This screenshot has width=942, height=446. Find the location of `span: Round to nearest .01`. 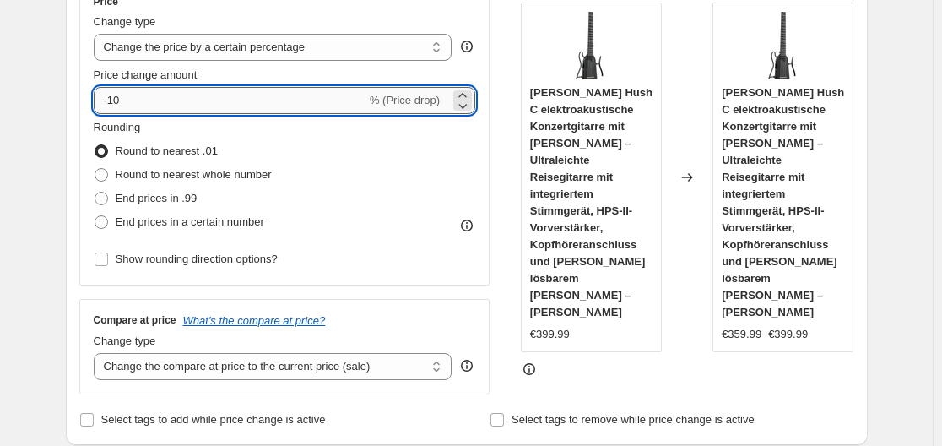

span: Round to nearest .01 is located at coordinates (166, 150).